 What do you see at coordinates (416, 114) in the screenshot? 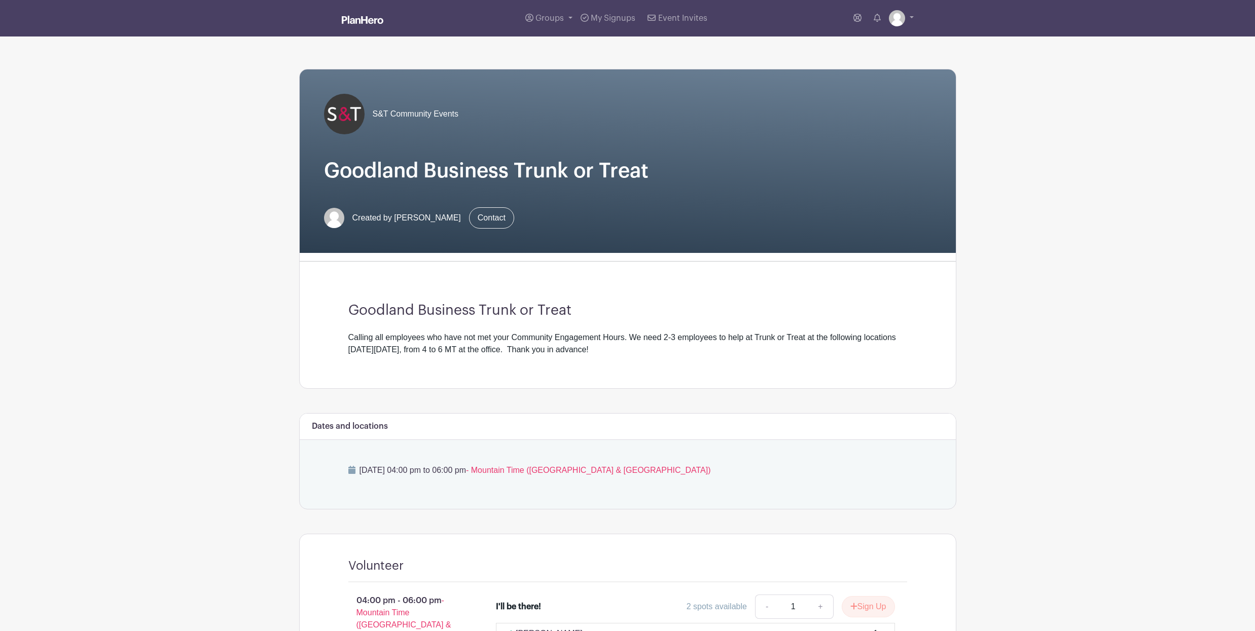
I see `span: S&T Community Events` at bounding box center [416, 114].